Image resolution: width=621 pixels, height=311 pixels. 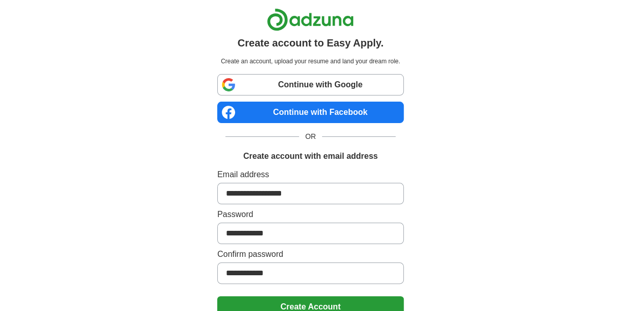 I want to click on a: Continue with Google, so click(x=310, y=85).